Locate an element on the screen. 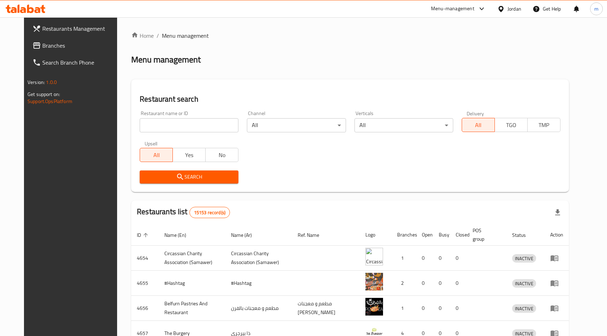 This screenshot has width=607, height=336. span: Name (En) is located at coordinates (180, 235).